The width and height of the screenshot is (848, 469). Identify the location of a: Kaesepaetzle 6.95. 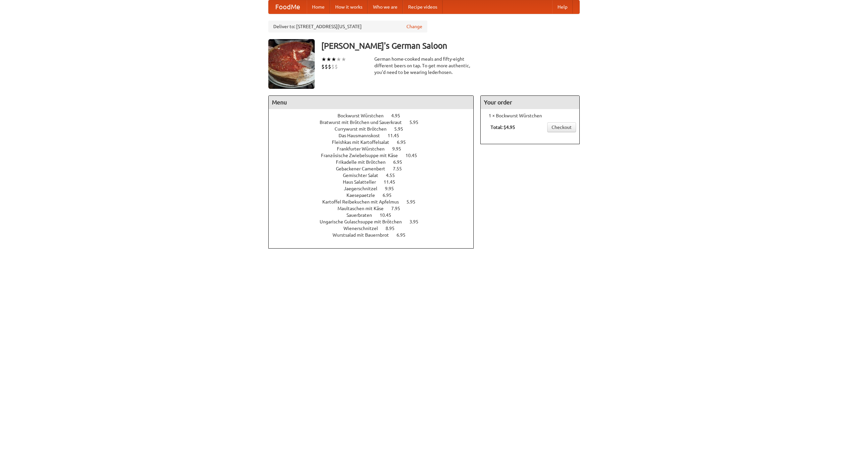
(375, 195).